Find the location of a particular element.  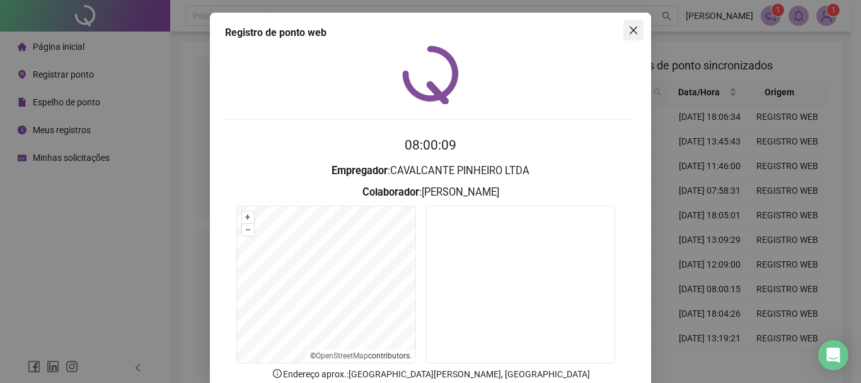

a: OpenStreetMap is located at coordinates (342, 356).